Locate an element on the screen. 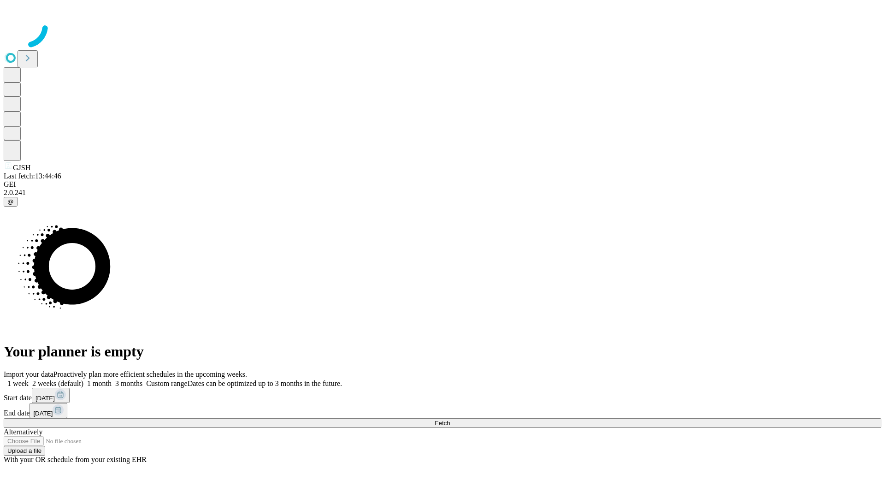  span: 3 months is located at coordinates (129, 383).